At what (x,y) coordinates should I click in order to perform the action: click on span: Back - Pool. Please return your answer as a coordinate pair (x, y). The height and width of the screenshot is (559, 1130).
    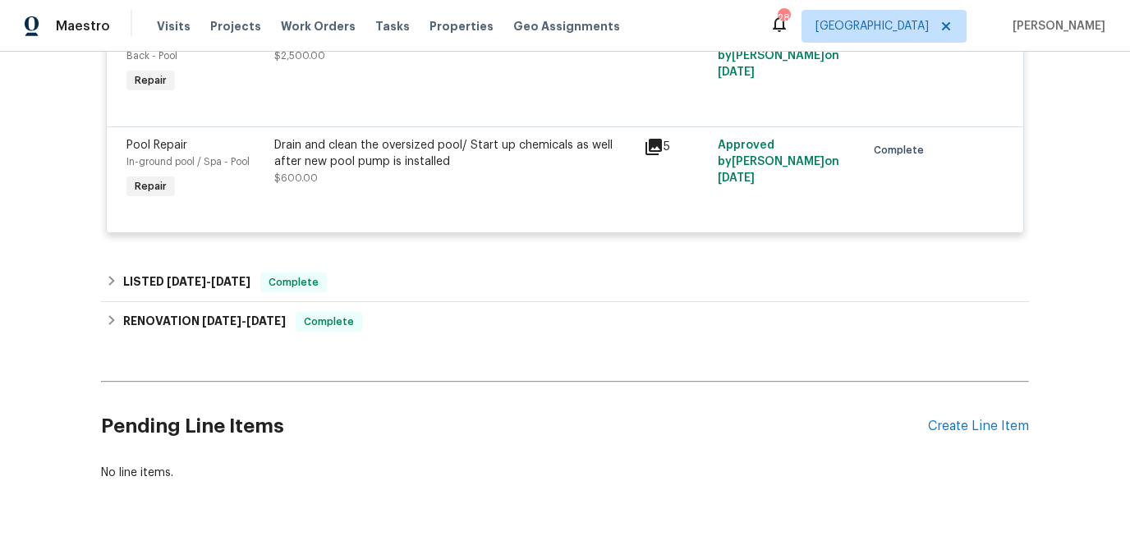
    Looking at the image, I should click on (152, 56).